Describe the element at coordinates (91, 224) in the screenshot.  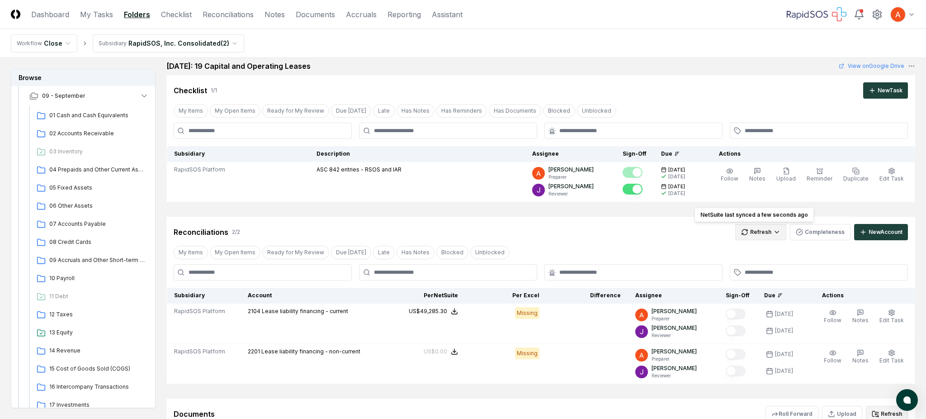
I see `a: 07 Accounts Payable` at that location.